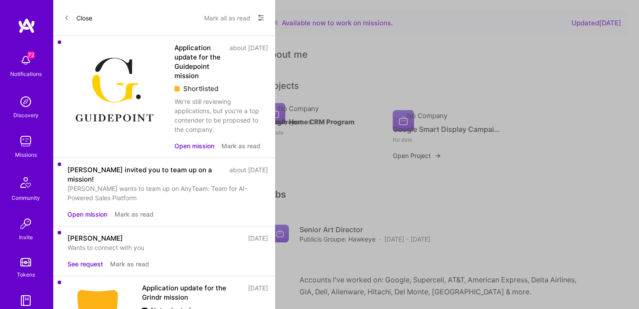 The height and width of the screenshot is (309, 639). Describe the element at coordinates (31, 55) in the screenshot. I see `span: 72` at that location.